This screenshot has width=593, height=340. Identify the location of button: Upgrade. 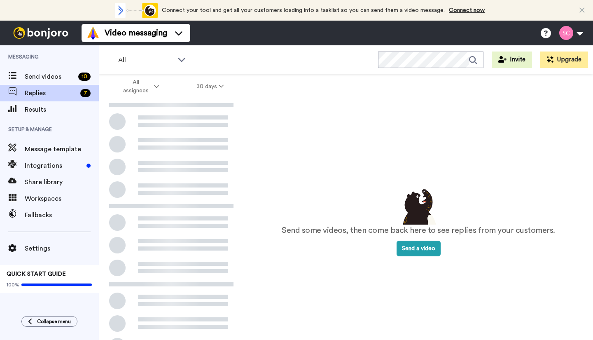
(564, 60).